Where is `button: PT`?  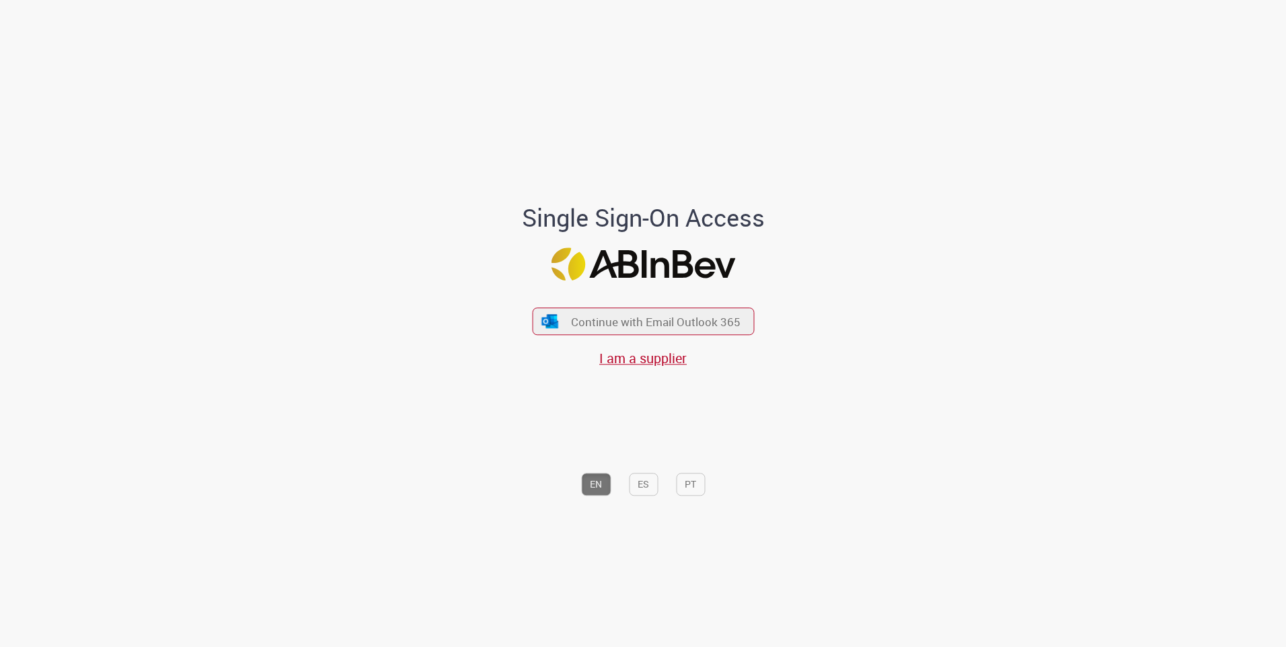
button: PT is located at coordinates (690, 484).